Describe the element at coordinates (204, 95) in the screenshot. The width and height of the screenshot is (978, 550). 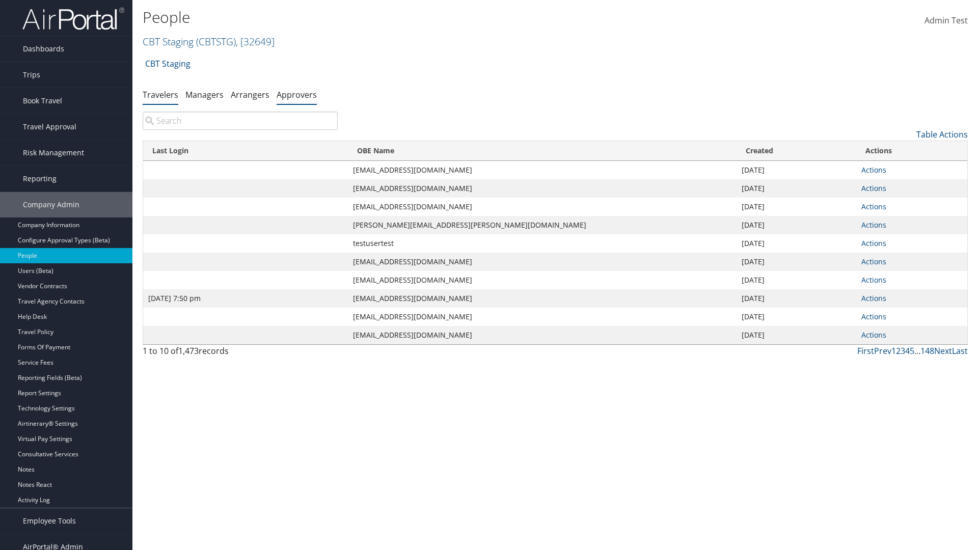
I see `a: Managers` at that location.